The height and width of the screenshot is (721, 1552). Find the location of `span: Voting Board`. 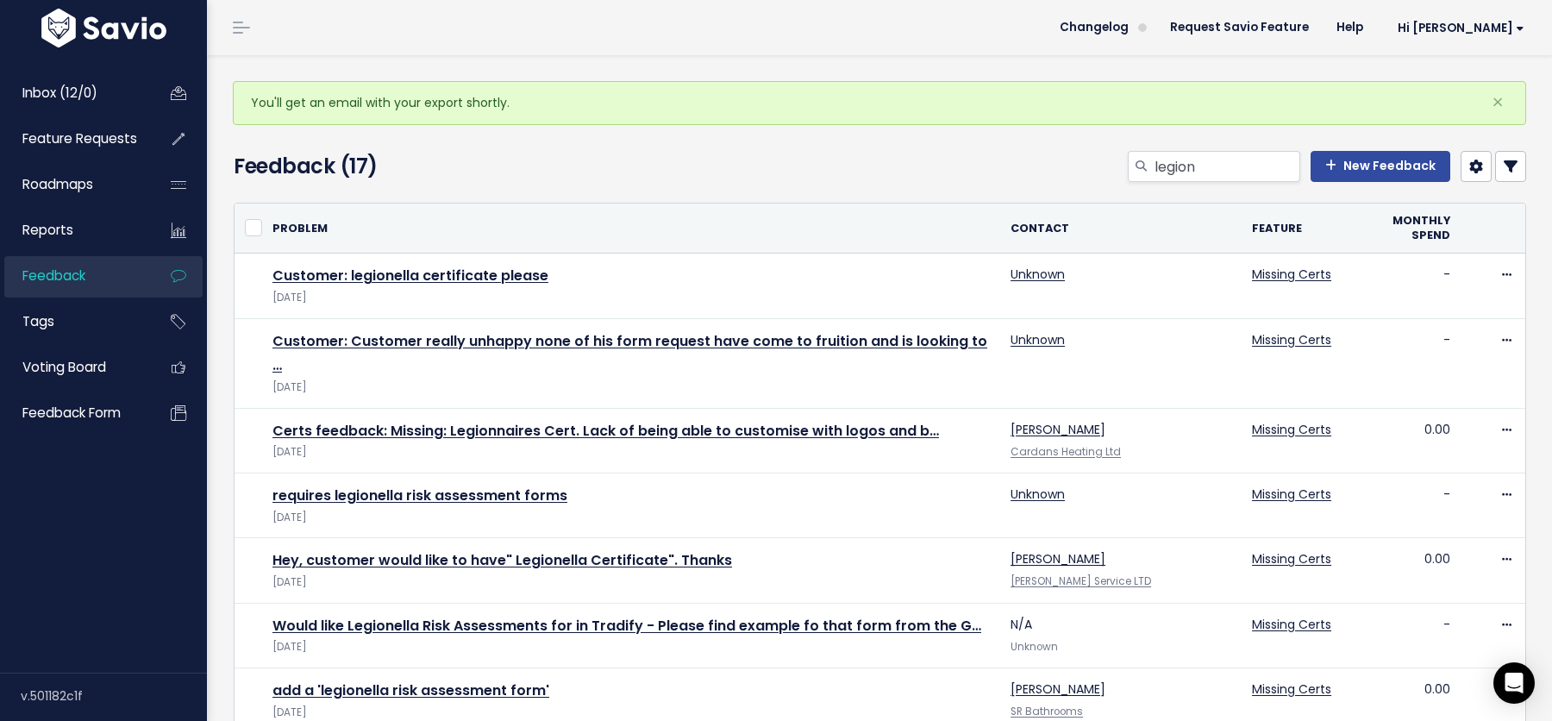

span: Voting Board is located at coordinates (64, 367).